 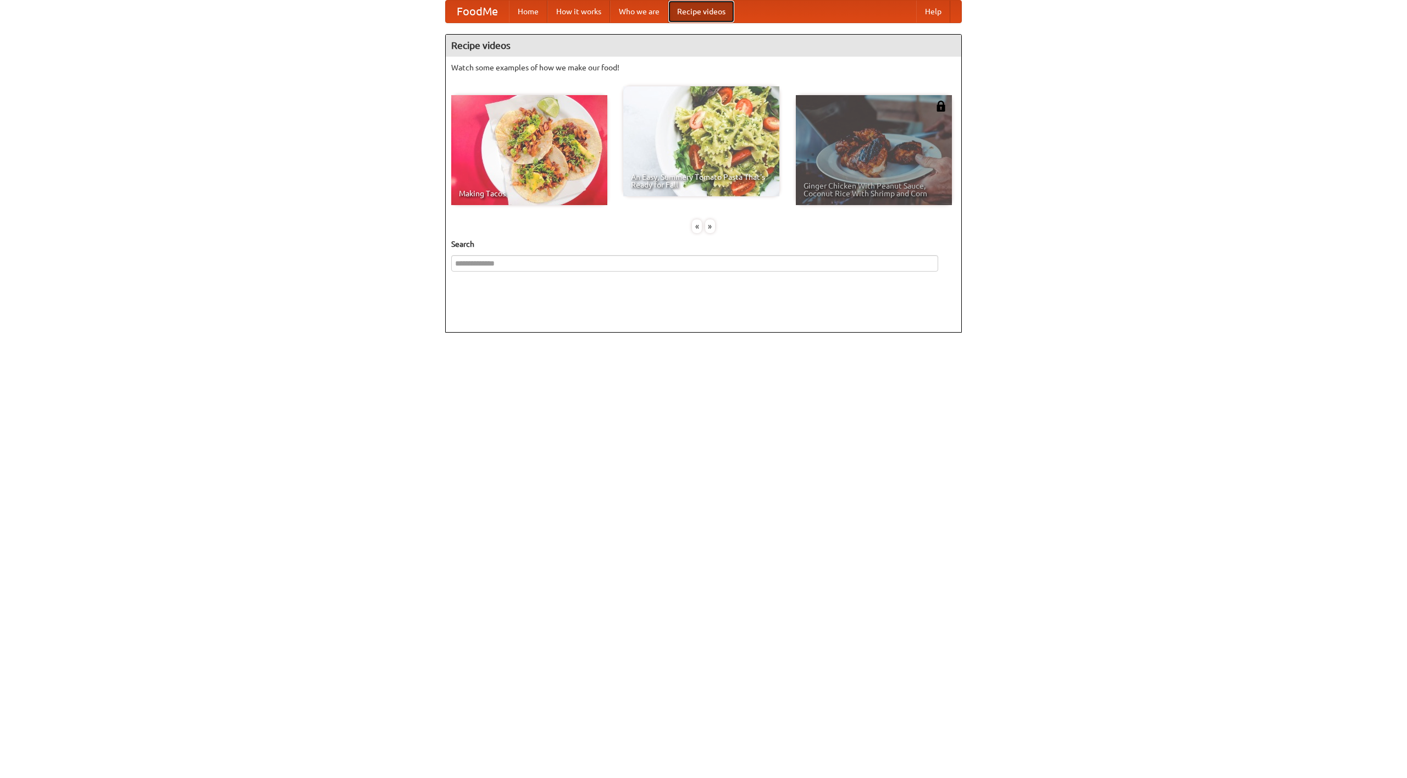 I want to click on p: Watch some examples of how we make our food!, so click(x=703, y=68).